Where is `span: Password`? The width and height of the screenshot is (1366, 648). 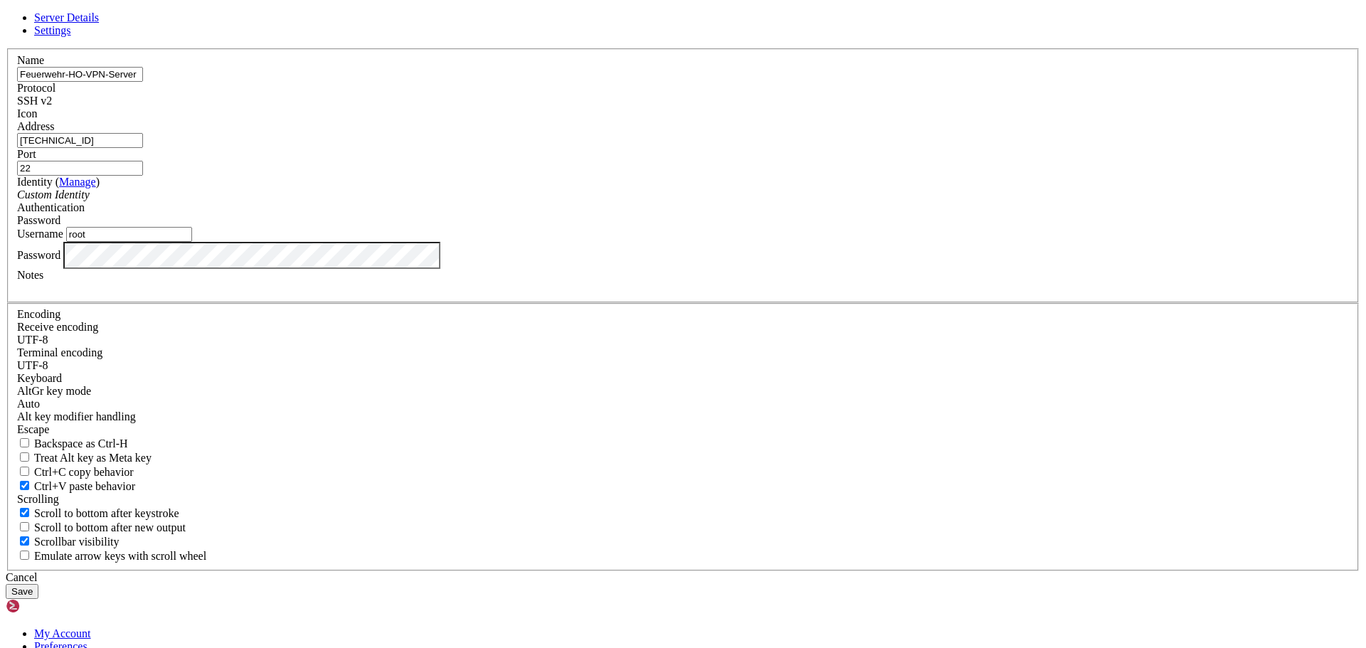
span: Password is located at coordinates (38, 220).